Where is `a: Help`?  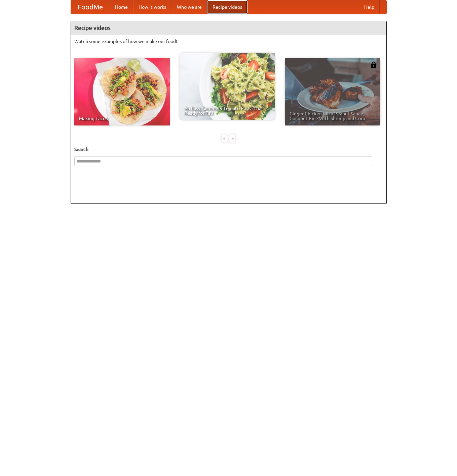
a: Help is located at coordinates (370, 7).